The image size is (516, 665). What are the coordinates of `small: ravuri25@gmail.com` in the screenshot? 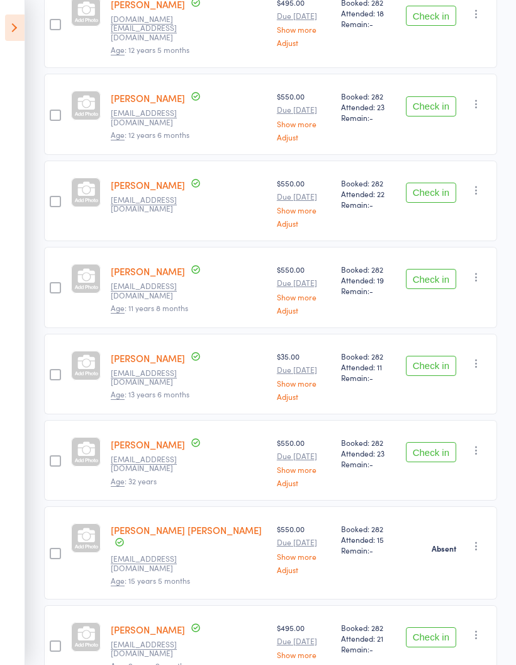 It's located at (152, 204).